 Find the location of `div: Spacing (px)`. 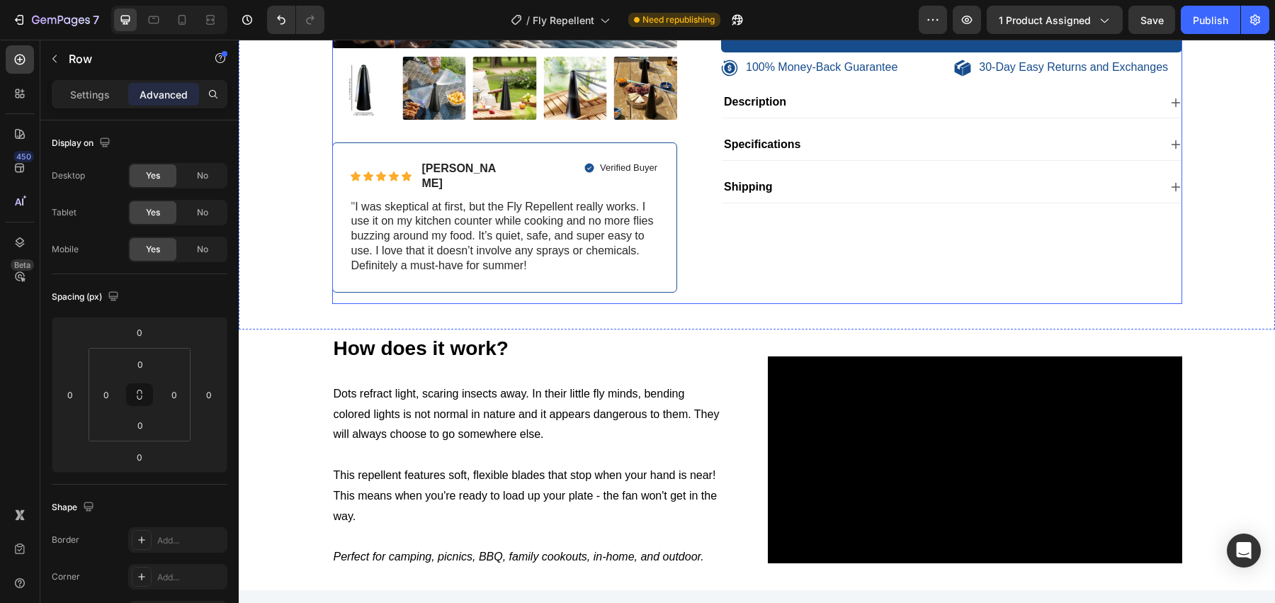

div: Spacing (px) is located at coordinates (86, 297).